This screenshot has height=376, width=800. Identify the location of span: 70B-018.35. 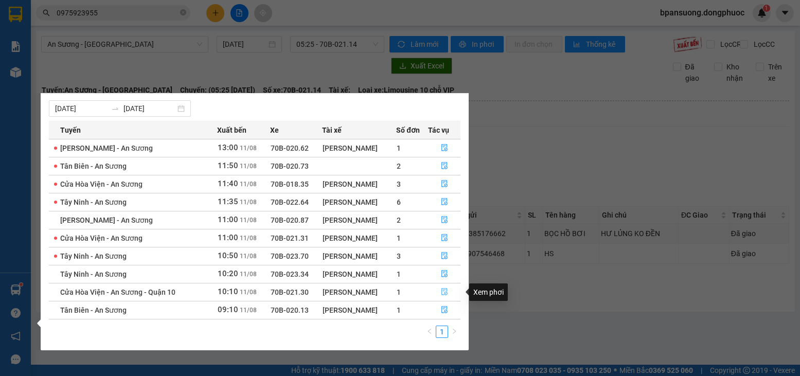
(290, 184).